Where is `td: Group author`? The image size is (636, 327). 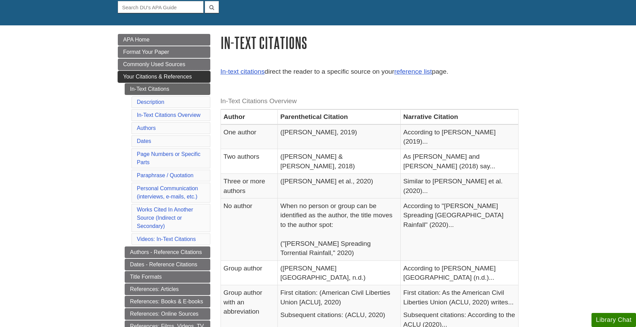 td: Group author is located at coordinates (249, 273).